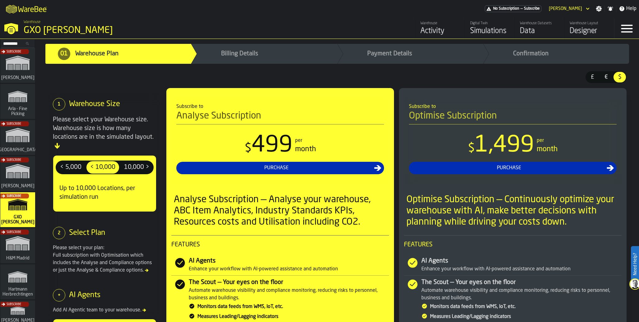 The height and width of the screenshot is (322, 639). I want to click on label: button-switch-multi-10,000 >, so click(137, 167).